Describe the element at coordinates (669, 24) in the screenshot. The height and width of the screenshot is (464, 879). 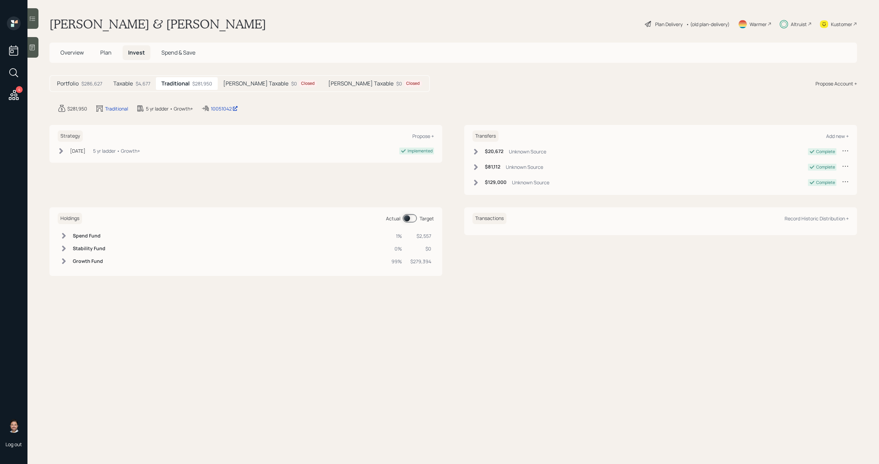
I see `div: Plan Delivery` at that location.